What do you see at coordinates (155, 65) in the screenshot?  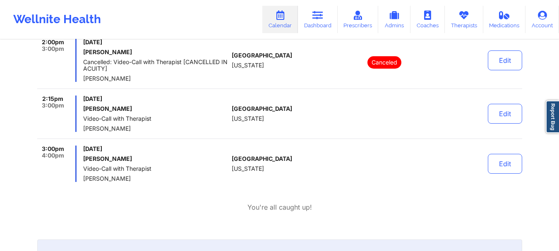 I see `span: Cancelled: Video-Call with Therapist [CANCELLED IN ACUITY]` at bounding box center [155, 65].